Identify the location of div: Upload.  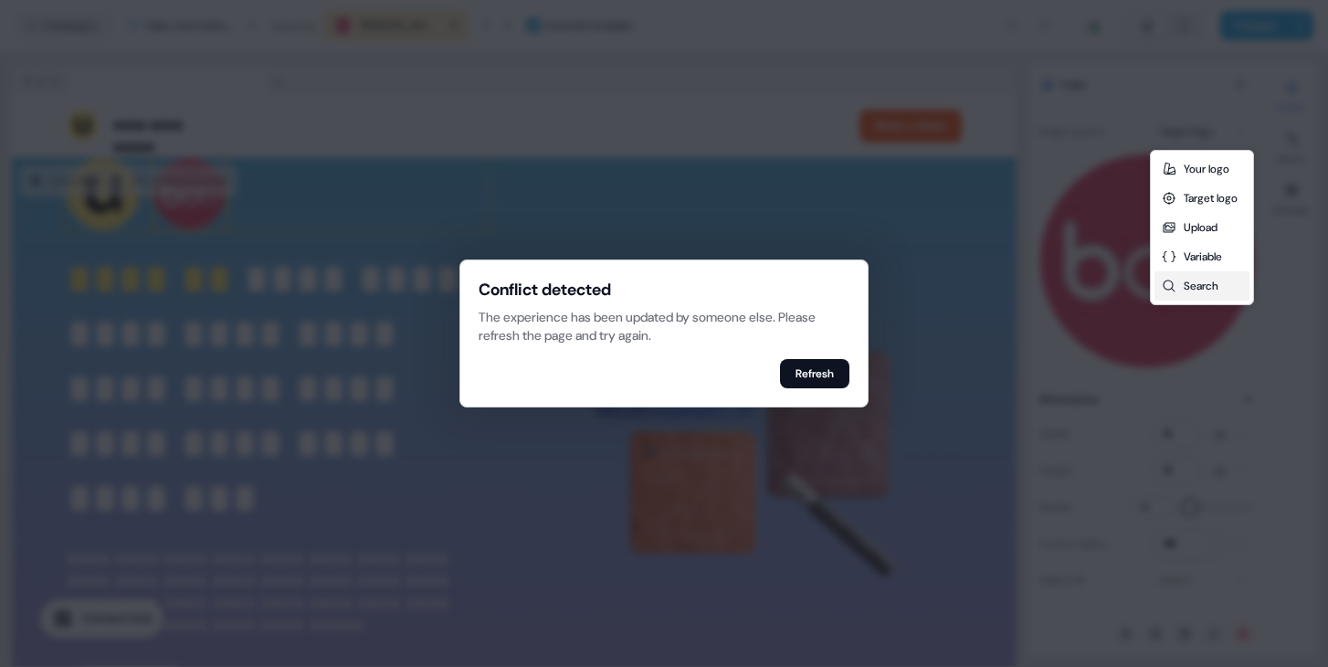
(1200, 227).